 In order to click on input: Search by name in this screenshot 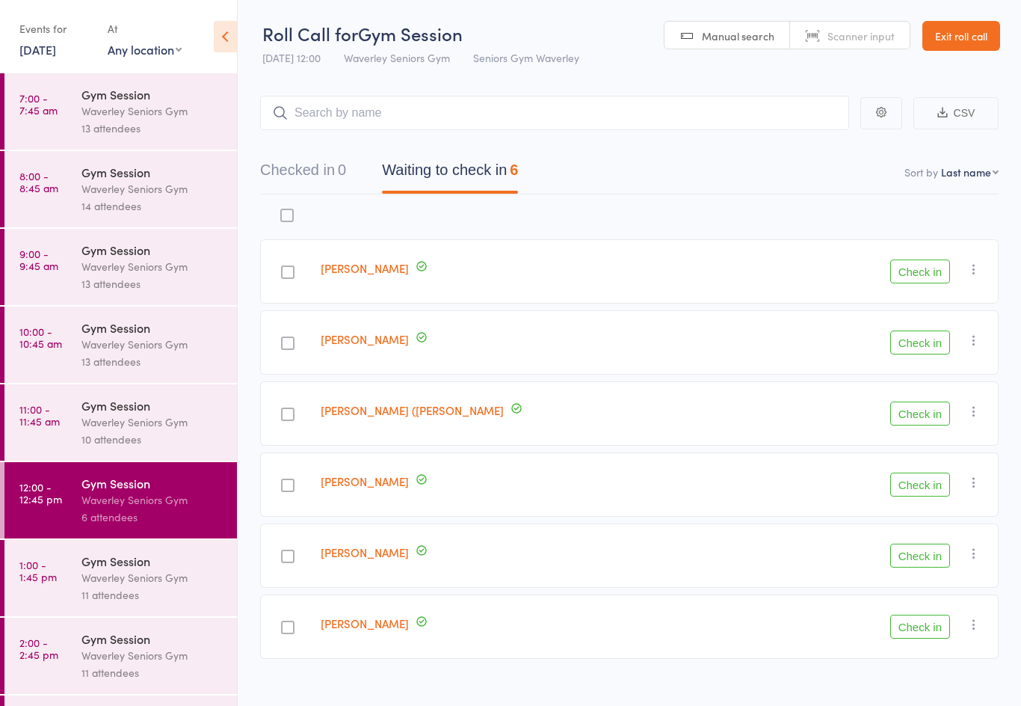, I will do `click(555, 113)`.